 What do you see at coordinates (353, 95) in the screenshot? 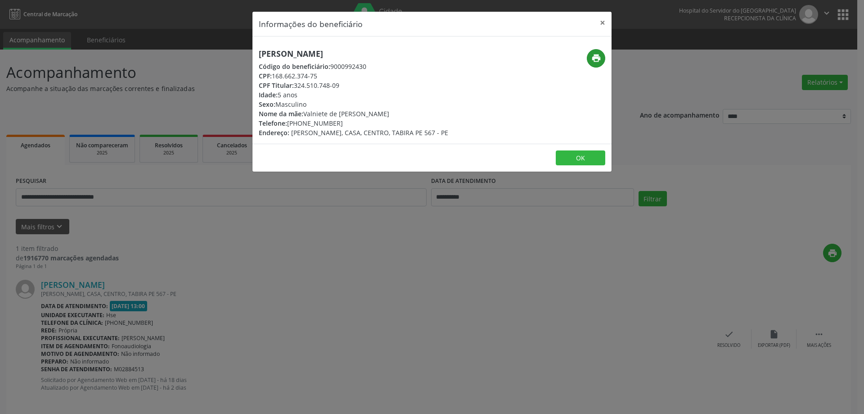
I see `div: 5 anos` at bounding box center [353, 95].